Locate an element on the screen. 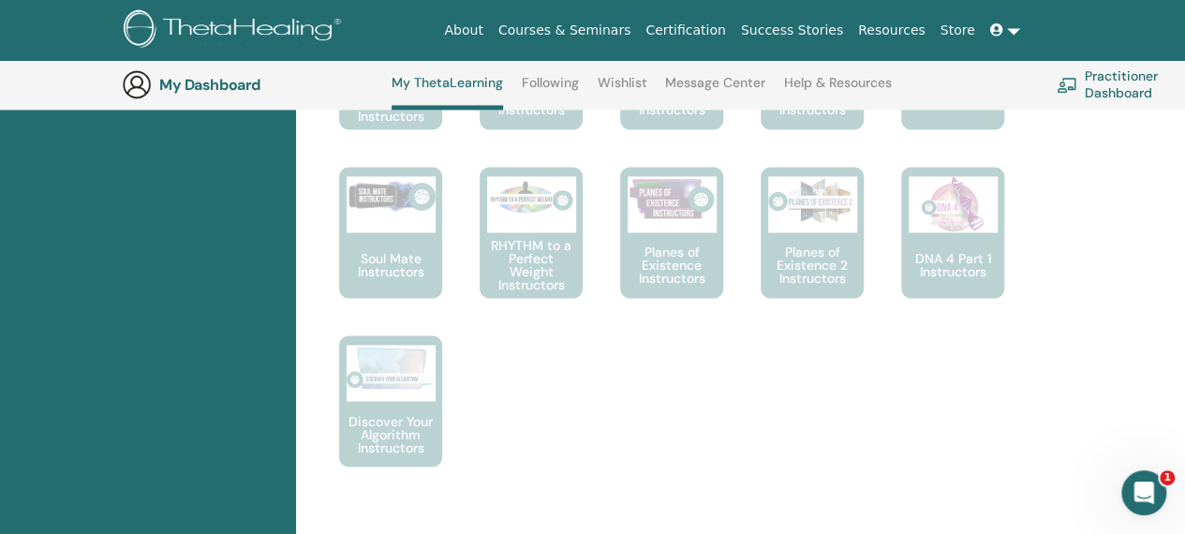 The image size is (1185, 534). p: Plant Seminar Instructors is located at coordinates (953, 97).